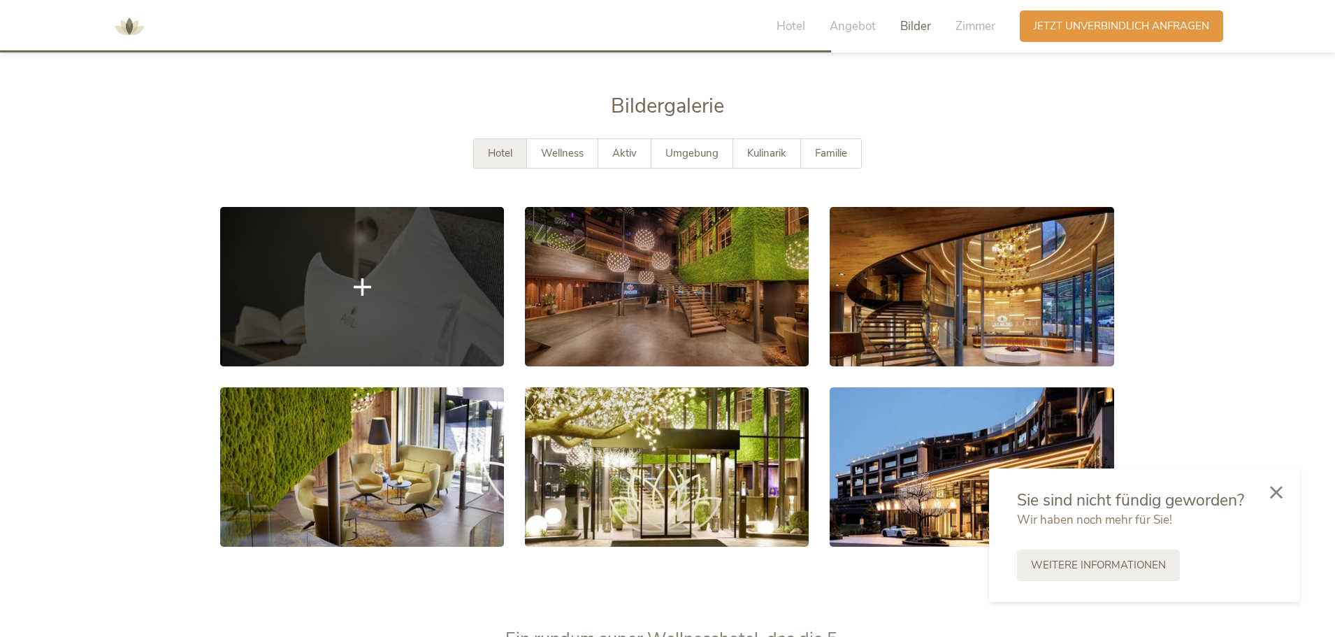 This screenshot has height=637, width=1335. Describe the element at coordinates (831, 153) in the screenshot. I see `span: Familie` at that location.